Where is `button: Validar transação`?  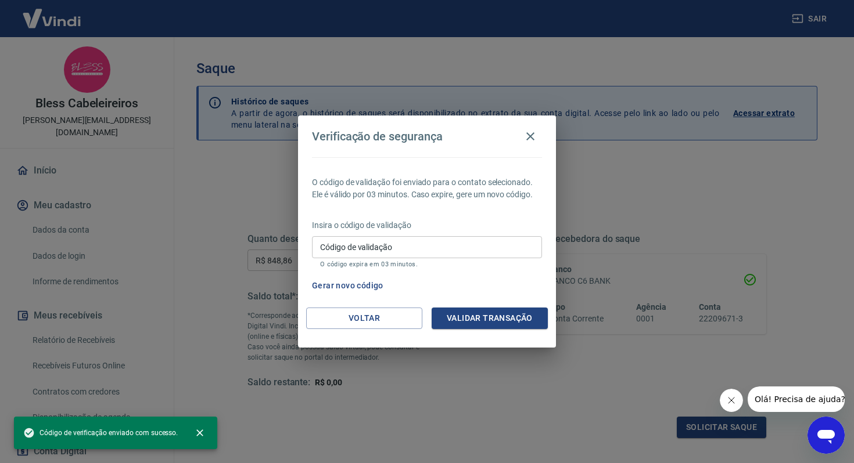
button: Validar transação is located at coordinates (490, 318).